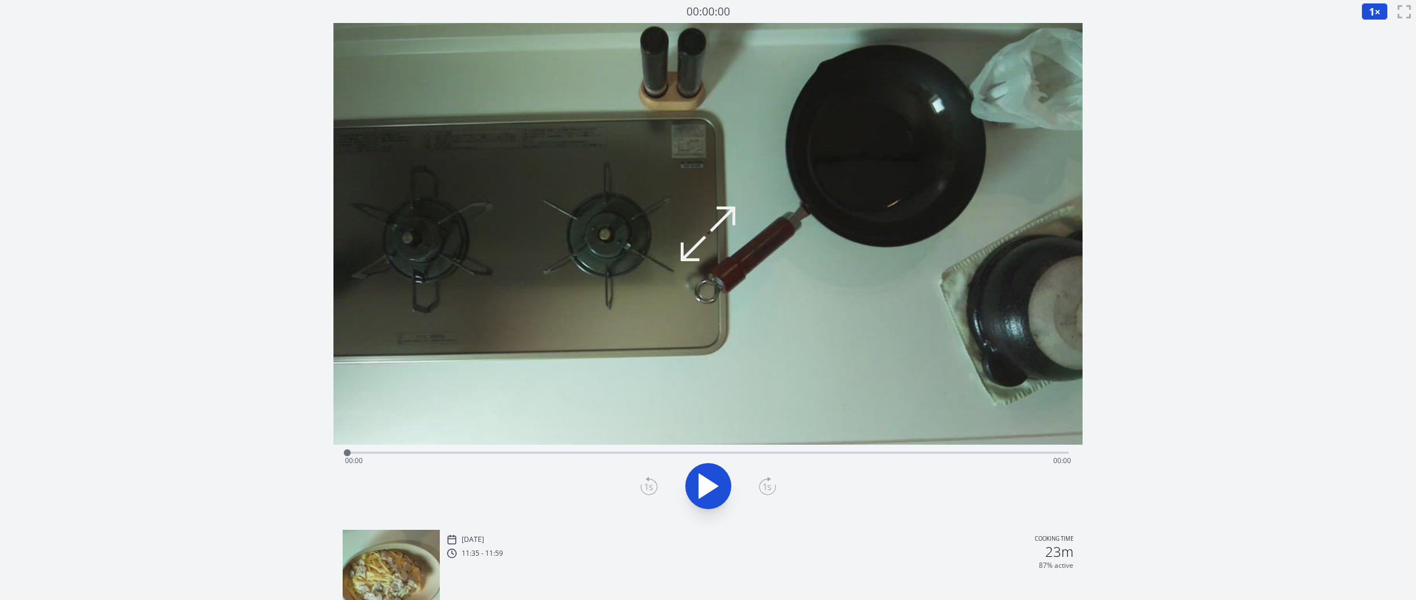 The image size is (1416, 600). What do you see at coordinates (1054, 539) in the screenshot?
I see `p: Cooking time` at bounding box center [1054, 539].